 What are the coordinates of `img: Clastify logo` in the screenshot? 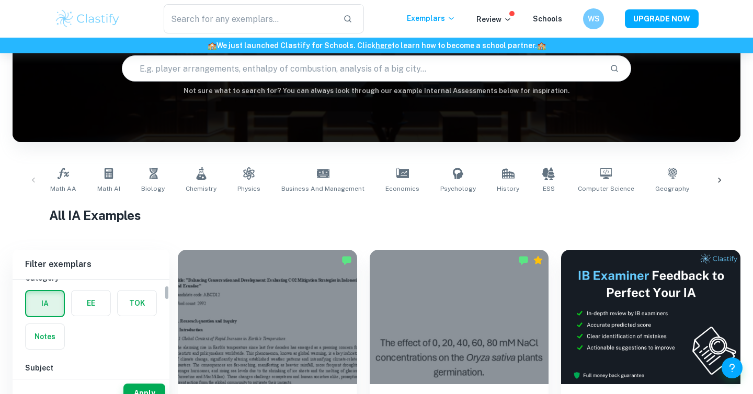 It's located at (87, 19).